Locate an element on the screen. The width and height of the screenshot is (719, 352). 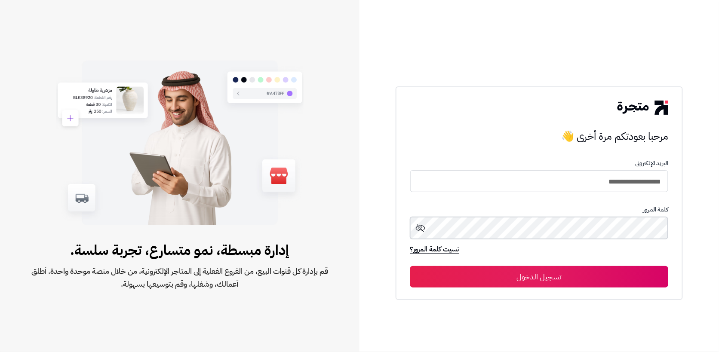
a: نسيت كلمة المرور؟ is located at coordinates (435, 250).